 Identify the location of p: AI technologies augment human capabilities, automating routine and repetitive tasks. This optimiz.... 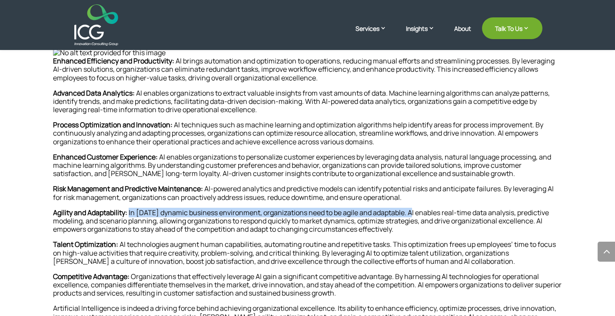
(308, 257).